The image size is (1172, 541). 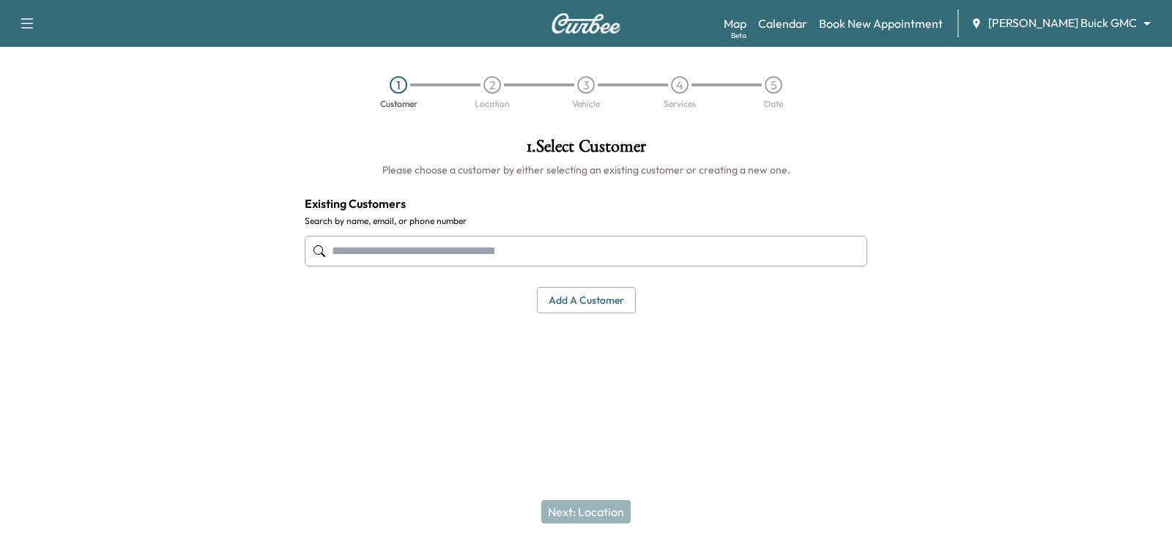 What do you see at coordinates (586, 104) in the screenshot?
I see `div: Vehicle` at bounding box center [586, 104].